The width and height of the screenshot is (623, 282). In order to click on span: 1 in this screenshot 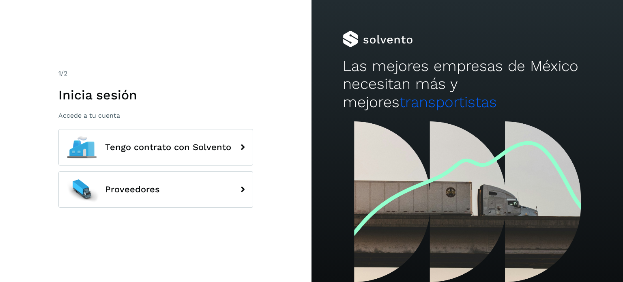, I will do `click(60, 73)`.